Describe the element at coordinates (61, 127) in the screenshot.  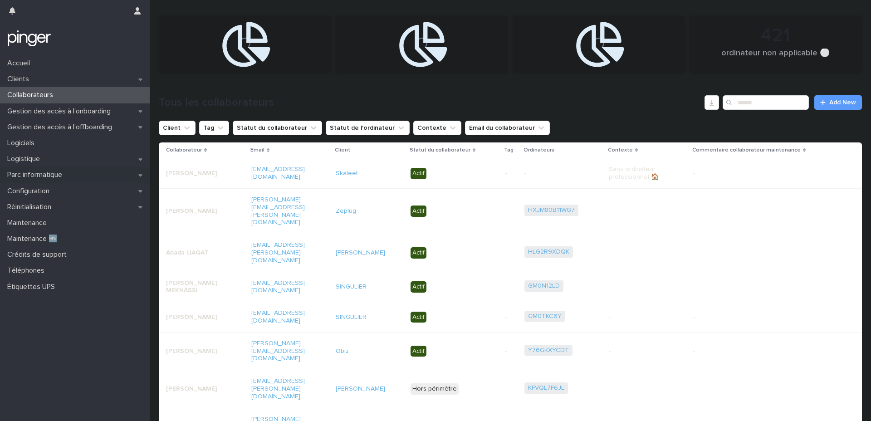
I see `p: Gestion des accès à l’offboarding` at that location.